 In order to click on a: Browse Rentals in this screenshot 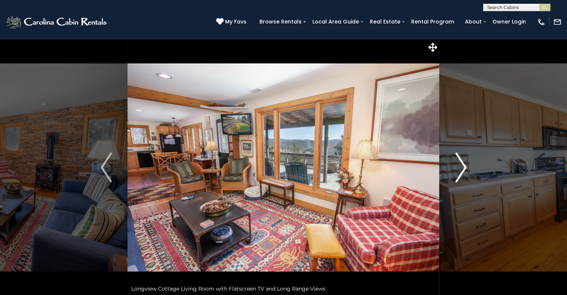, I will do `click(280, 22)`.